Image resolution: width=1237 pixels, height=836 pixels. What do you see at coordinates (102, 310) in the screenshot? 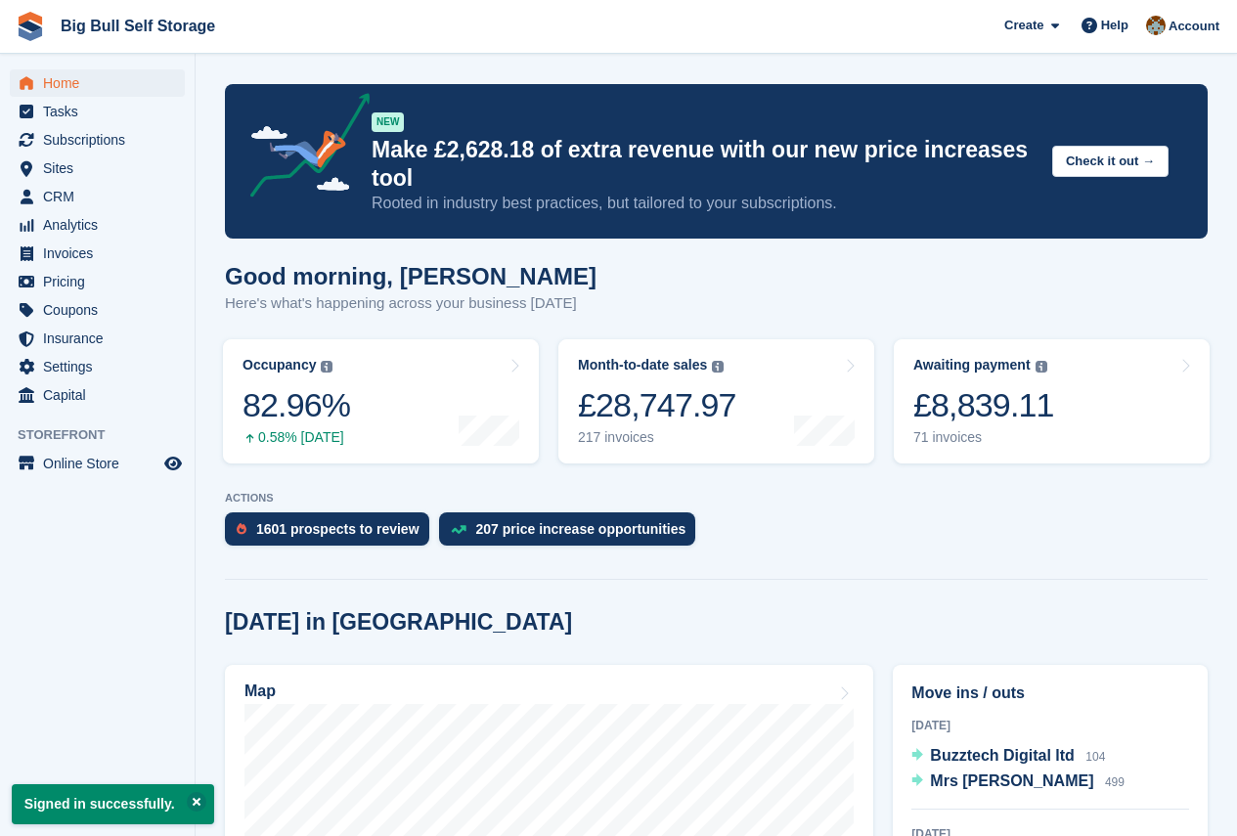
I see `span: Coupons` at bounding box center [102, 310].